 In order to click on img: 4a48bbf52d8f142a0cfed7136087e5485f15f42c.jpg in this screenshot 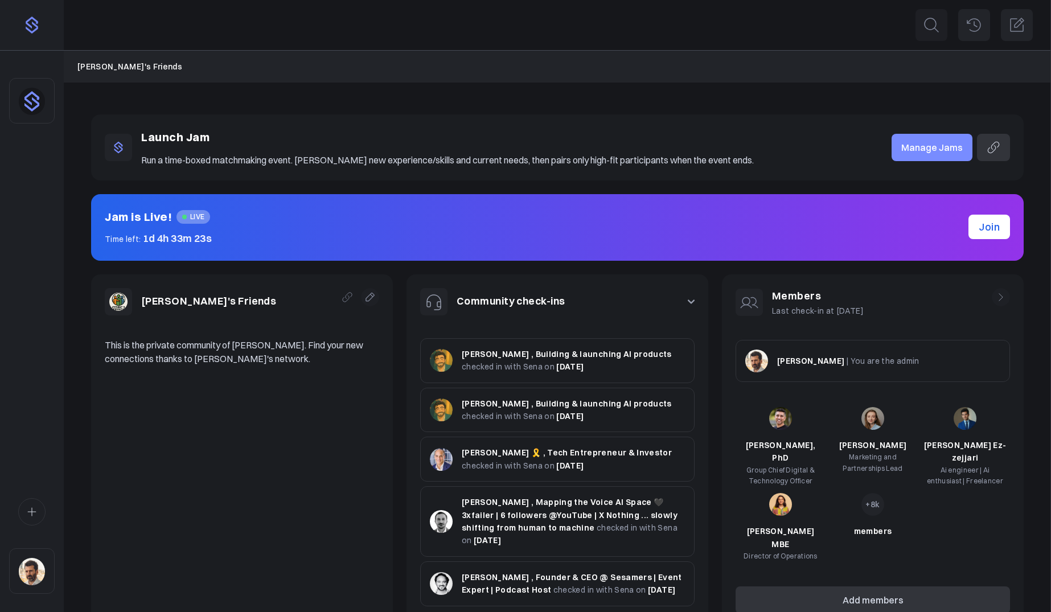, I will do `click(441, 459)`.